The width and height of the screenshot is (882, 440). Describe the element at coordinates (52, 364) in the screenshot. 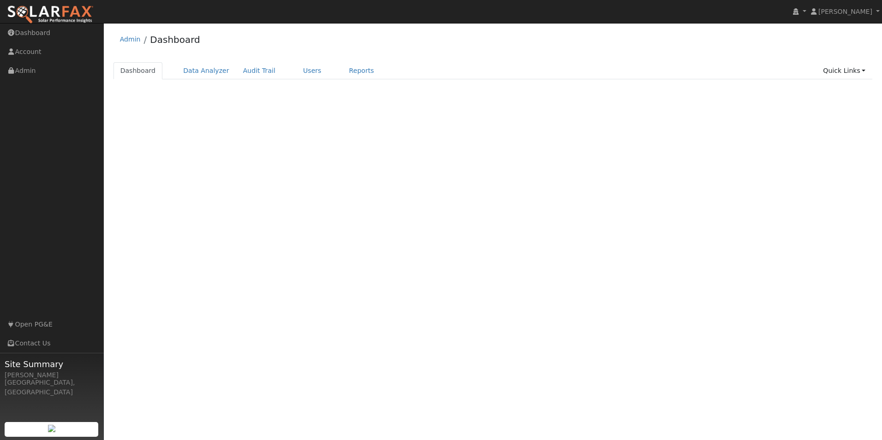

I see `span: Site Summary` at that location.